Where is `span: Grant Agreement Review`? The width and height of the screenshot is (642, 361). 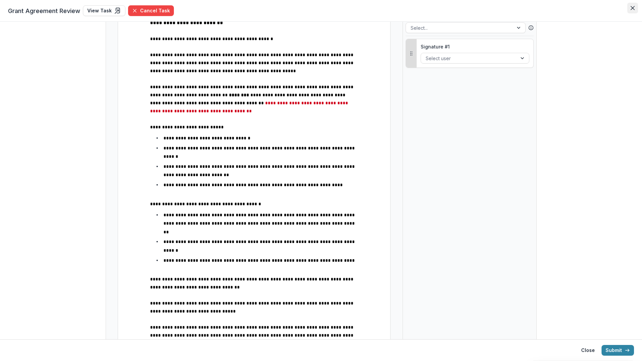
span: Grant Agreement Review is located at coordinates (44, 11).